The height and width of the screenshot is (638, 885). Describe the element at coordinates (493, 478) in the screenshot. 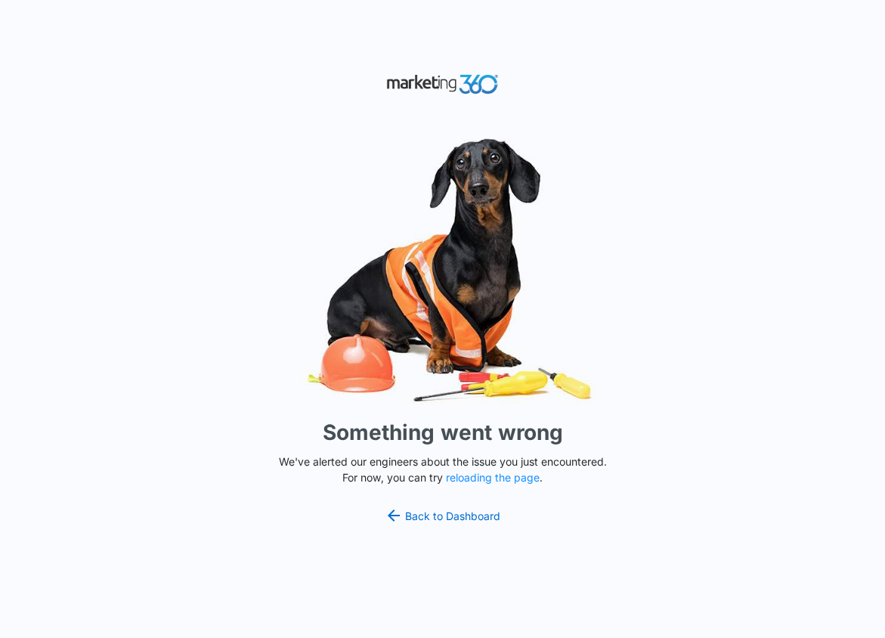

I see `button: reloading the page` at that location.